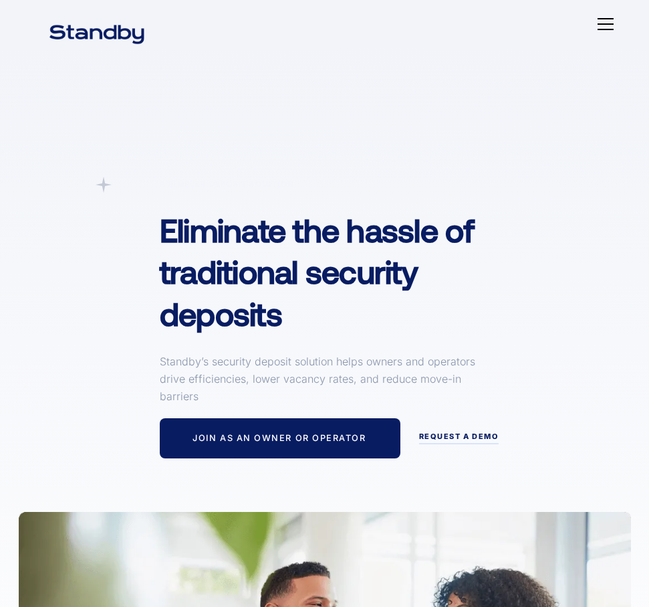 This screenshot has width=649, height=607. Describe the element at coordinates (603, 24) in the screenshot. I see `div: menu` at that location.